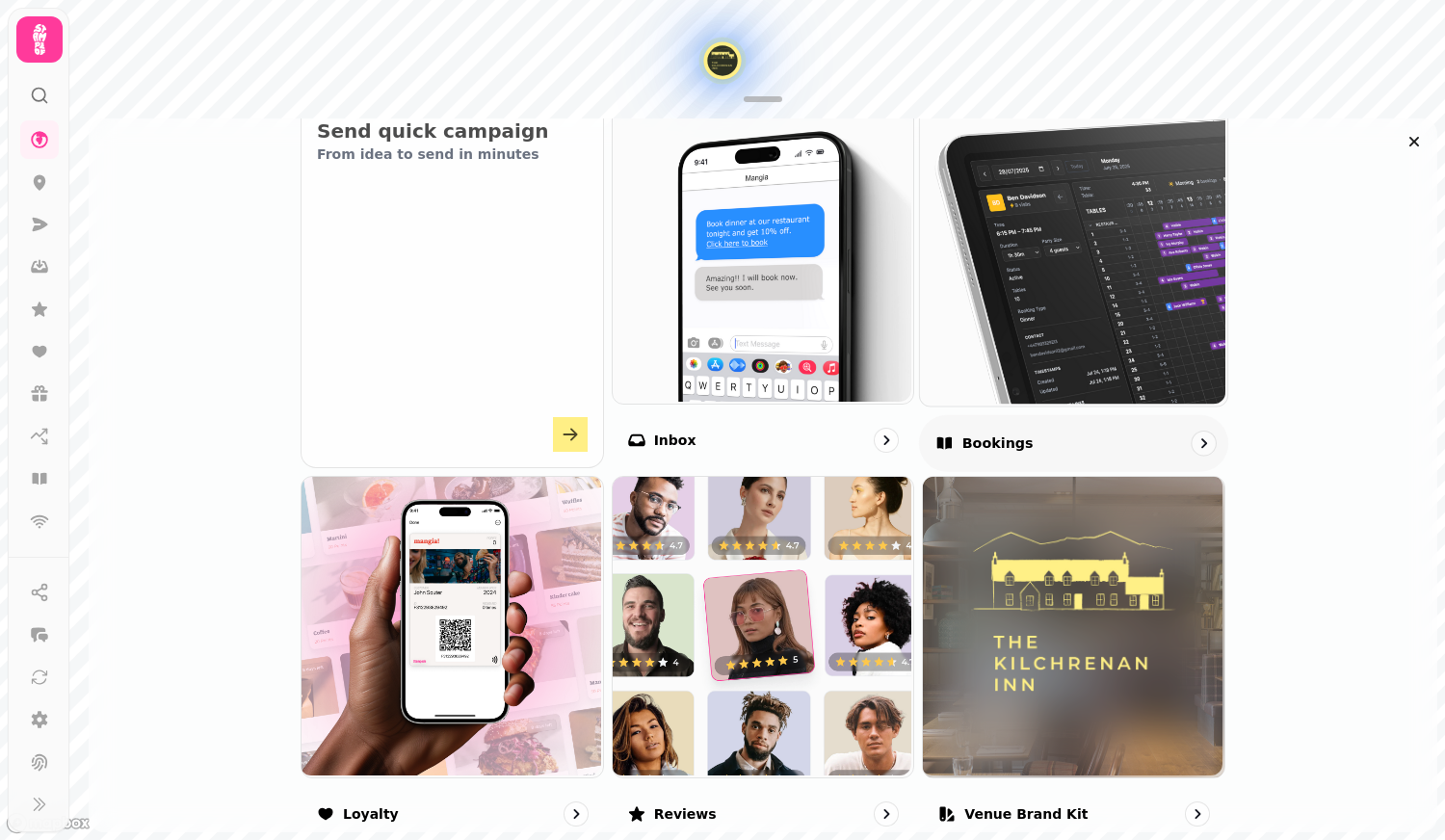 This screenshot has height=840, width=1445. I want to click on p: Venue brand kit, so click(1026, 813).